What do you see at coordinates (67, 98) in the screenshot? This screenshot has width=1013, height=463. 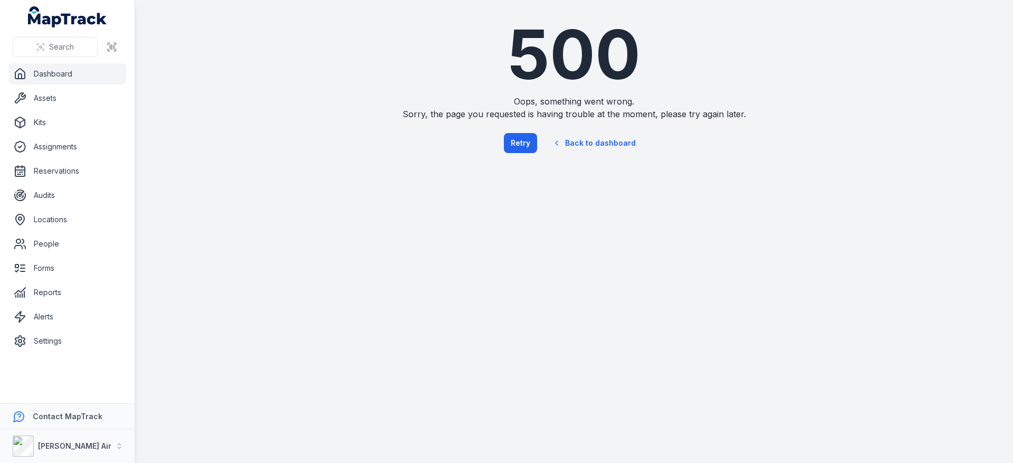 I see `a: Assets` at bounding box center [67, 98].